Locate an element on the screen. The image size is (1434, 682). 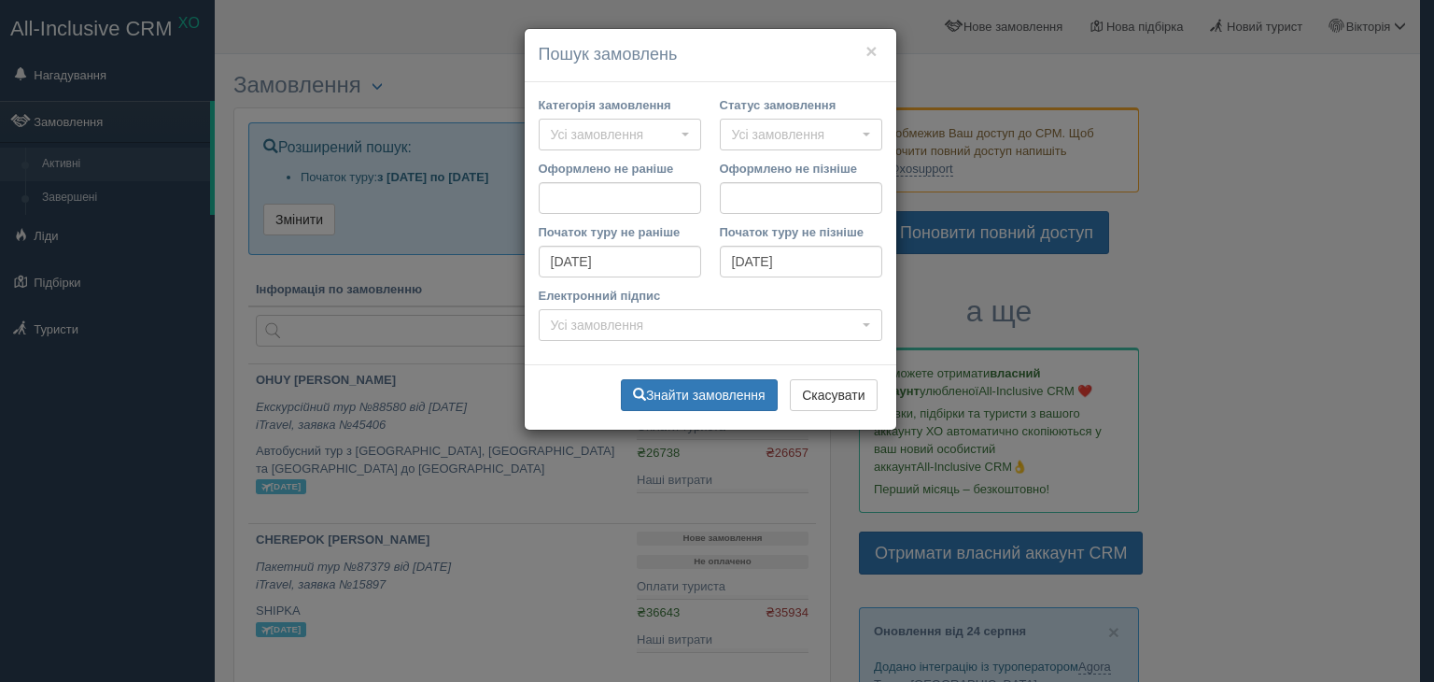
label: Оформлено не раніше is located at coordinates (620, 168).